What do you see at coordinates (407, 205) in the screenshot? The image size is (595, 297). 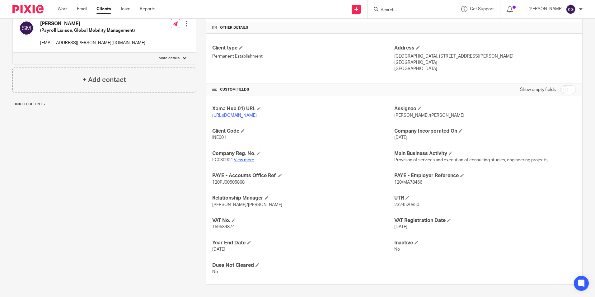 I see `span: 2324520850` at bounding box center [407, 205].